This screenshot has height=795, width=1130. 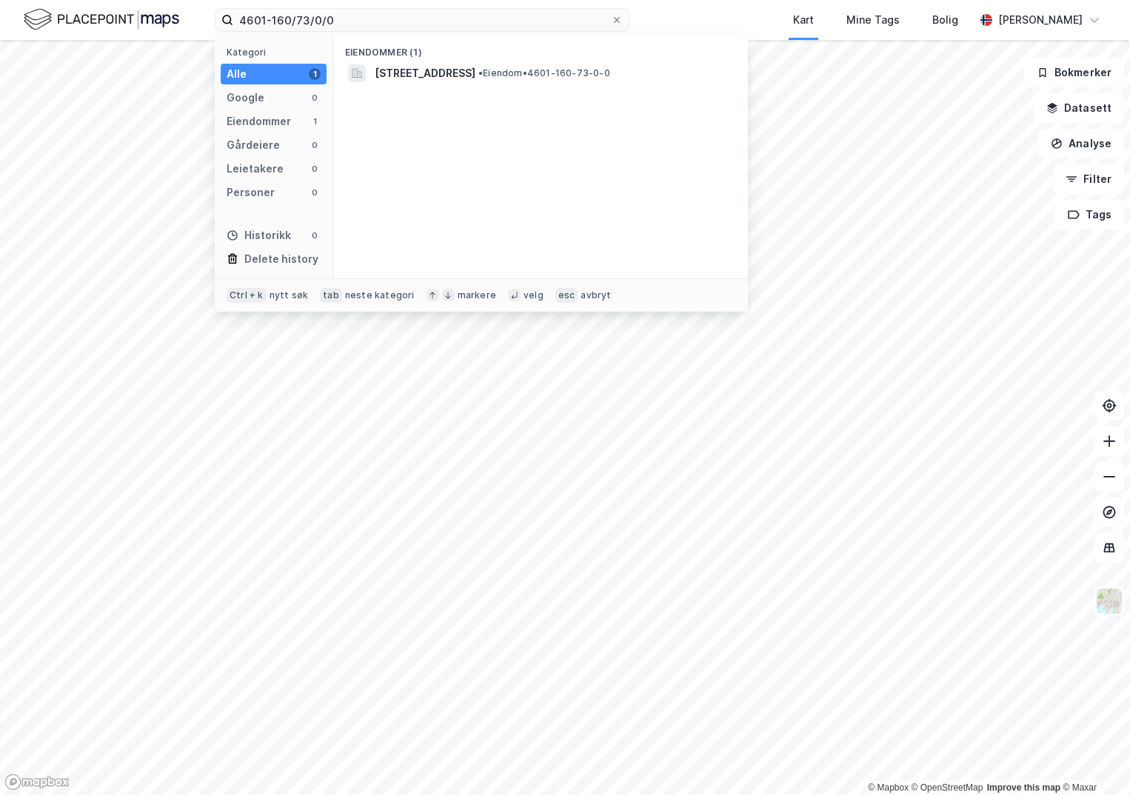 What do you see at coordinates (1109, 601) in the screenshot?
I see `img: Z` at bounding box center [1109, 601].